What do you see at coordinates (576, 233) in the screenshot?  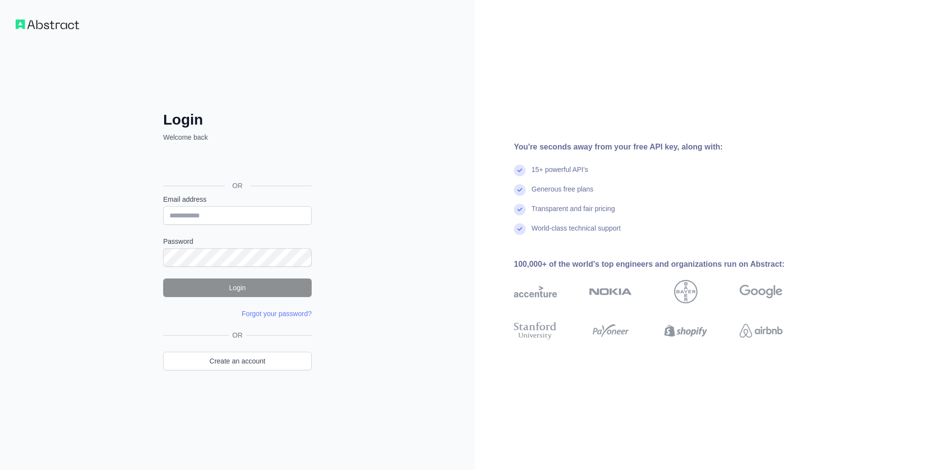 I see `div: World-class technical support` at bounding box center [576, 233].